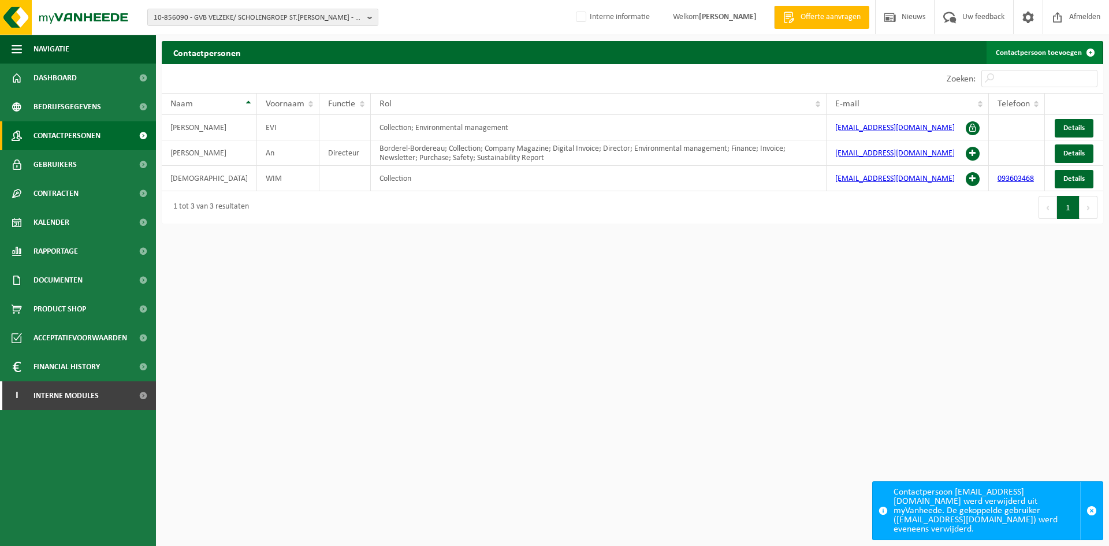  I want to click on button: Next, so click(1088, 207).